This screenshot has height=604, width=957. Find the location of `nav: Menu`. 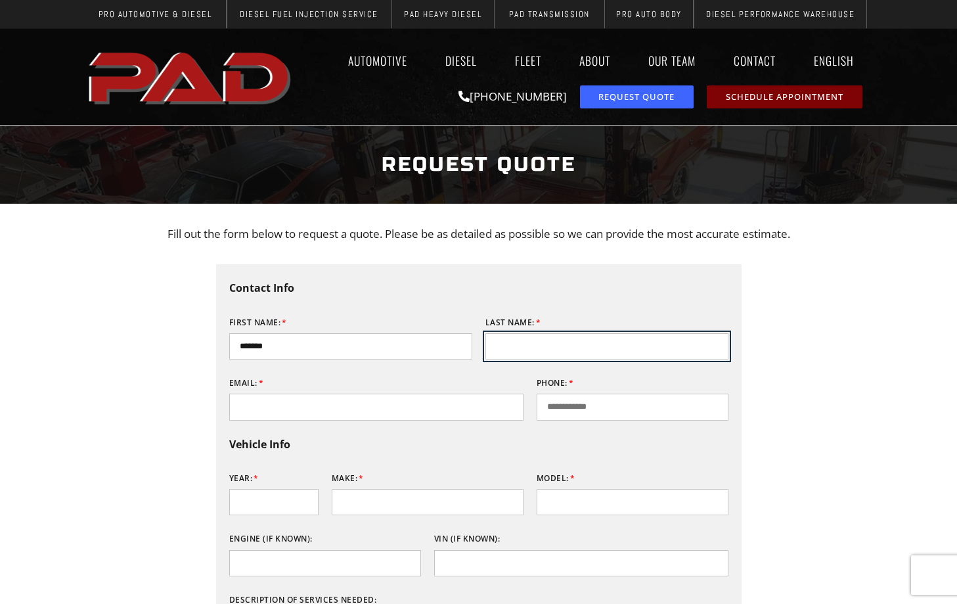

nav: Menu is located at coordinates (585, 60).